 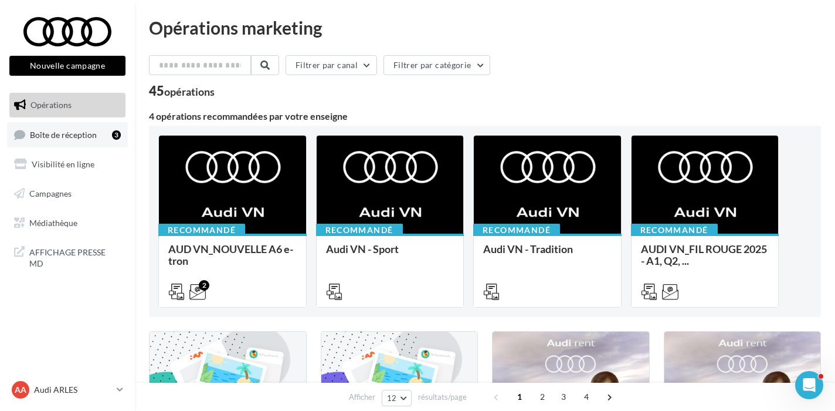 What do you see at coordinates (67, 66) in the screenshot?
I see `button: Nouvelle campagne` at bounding box center [67, 66].